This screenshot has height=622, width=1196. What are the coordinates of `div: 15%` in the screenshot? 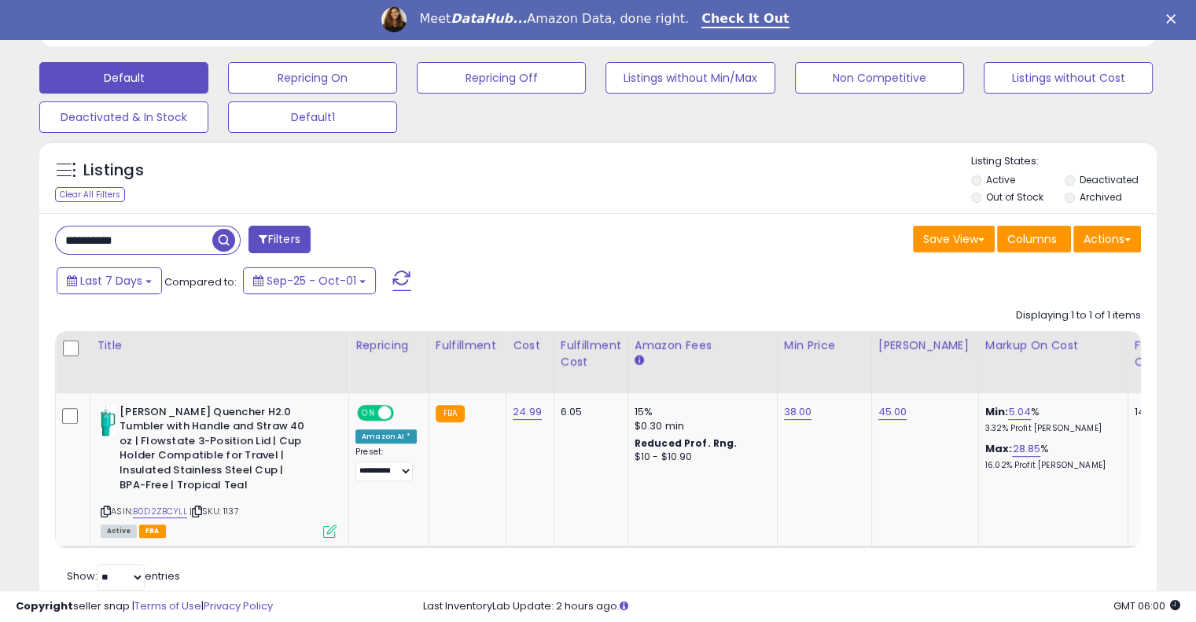 It's located at (700, 412).